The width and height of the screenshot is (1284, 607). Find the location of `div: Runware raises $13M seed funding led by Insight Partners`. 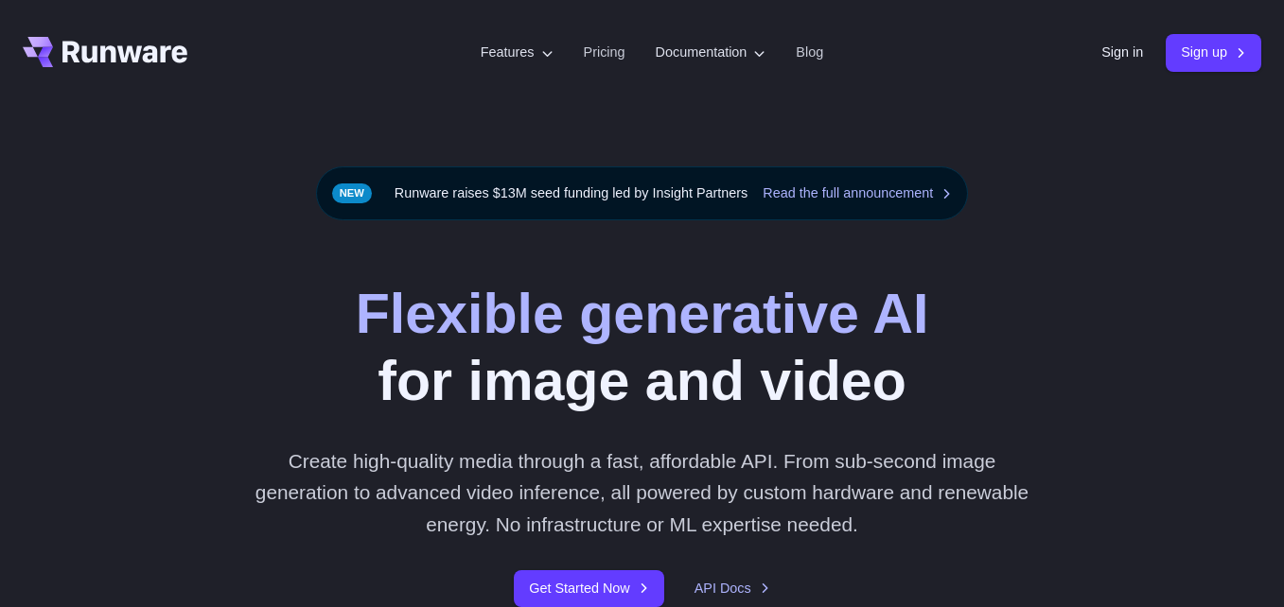

div: Runware raises $13M seed funding led by Insight Partners is located at coordinates (642, 193).